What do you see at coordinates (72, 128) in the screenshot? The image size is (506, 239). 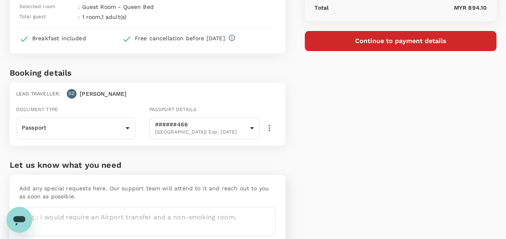 I see `p: Passport` at bounding box center [72, 128].